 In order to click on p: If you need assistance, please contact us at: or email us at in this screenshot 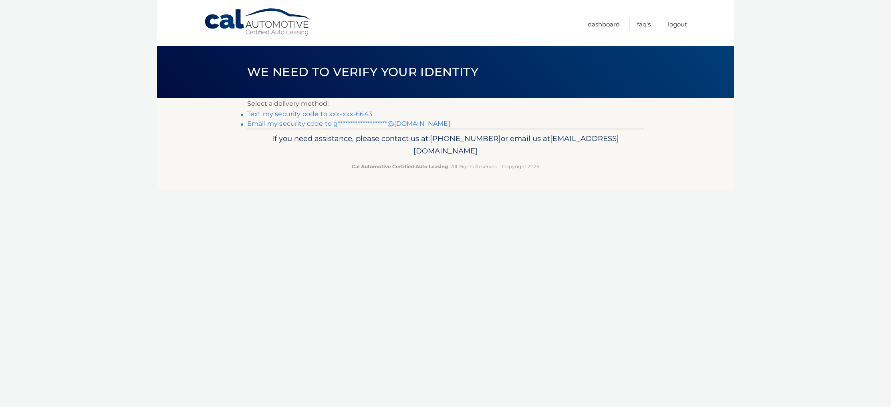, I will do `click(445, 145)`.